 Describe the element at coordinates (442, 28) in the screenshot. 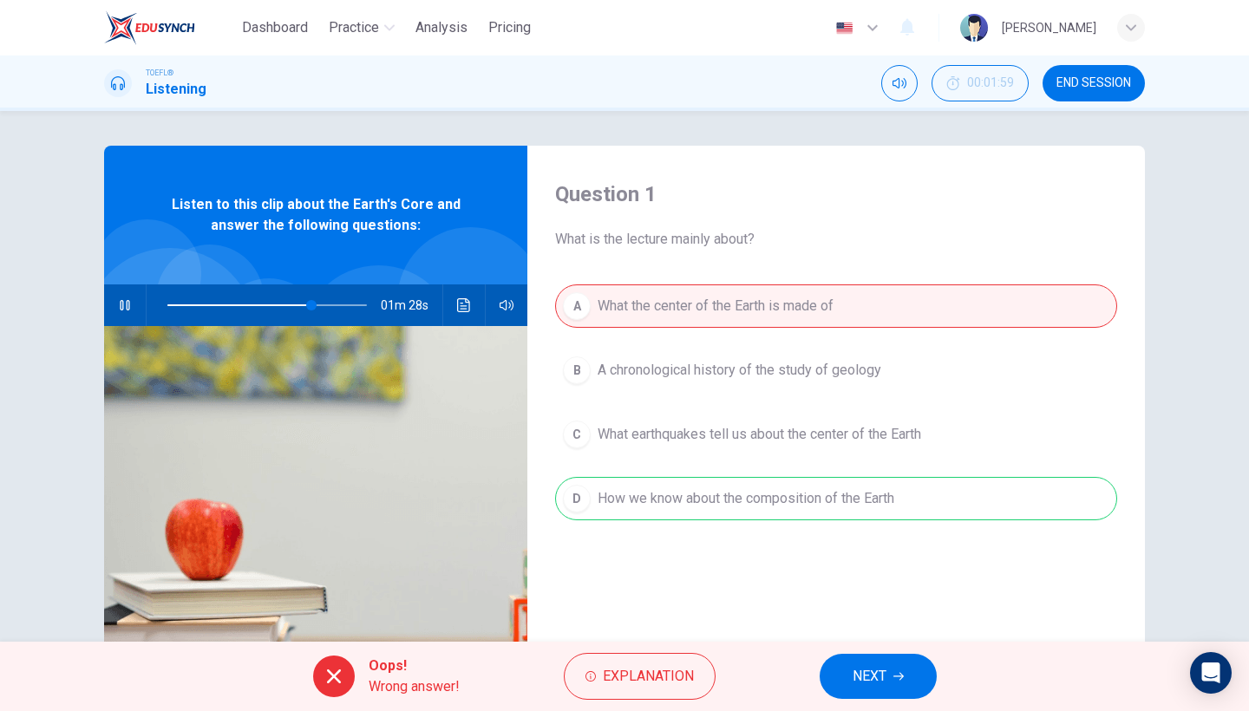

I see `span: Analysis` at that location.